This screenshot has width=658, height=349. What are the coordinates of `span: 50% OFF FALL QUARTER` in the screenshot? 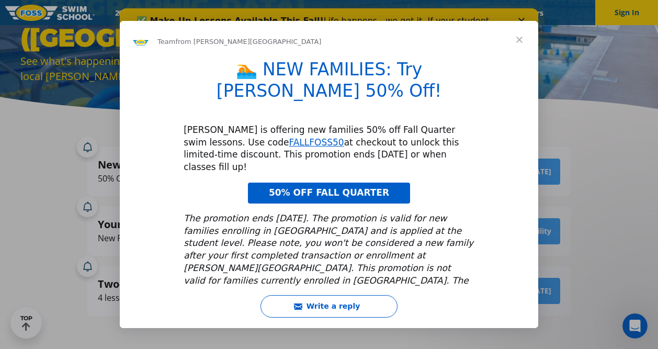 It's located at (329, 193).